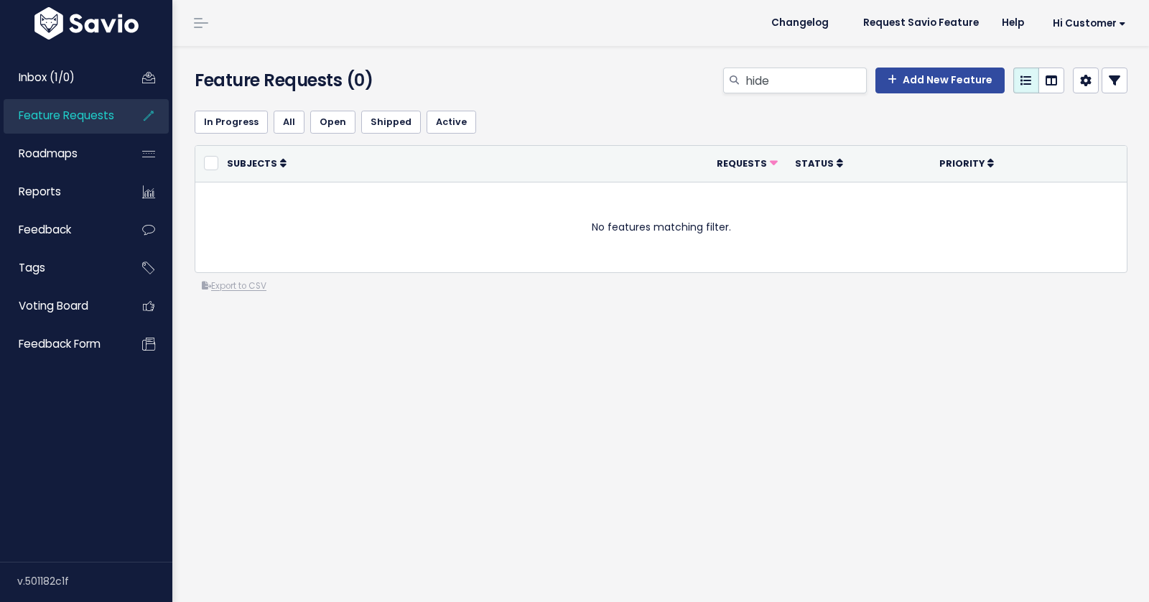 The image size is (1149, 602). I want to click on a: Request Savio Feature, so click(921, 23).